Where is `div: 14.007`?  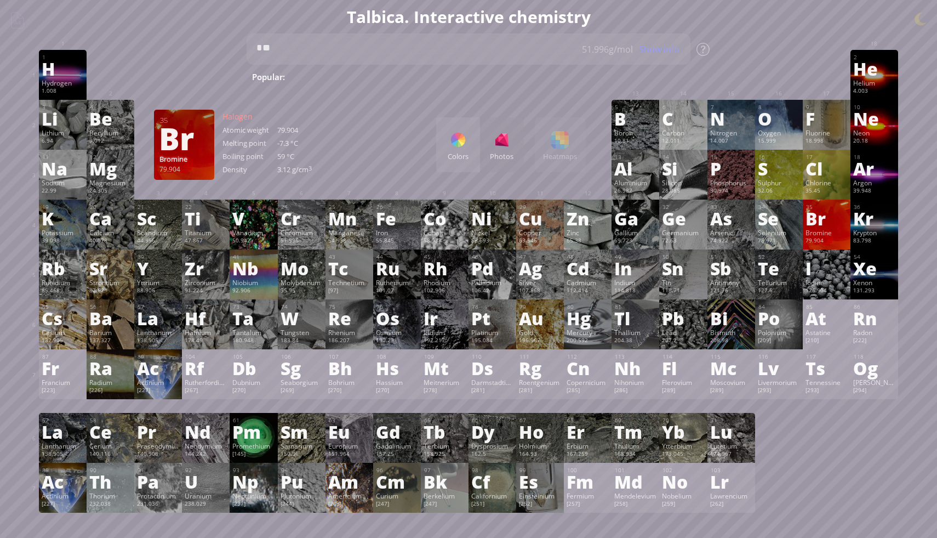 div: 14.007 is located at coordinates (731, 141).